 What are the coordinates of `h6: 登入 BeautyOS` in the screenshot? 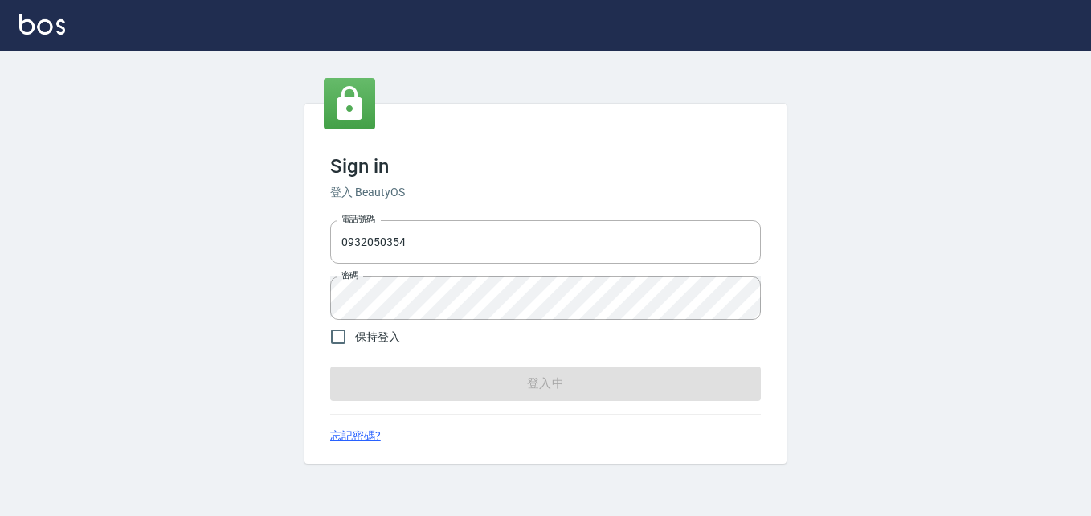 It's located at (546, 192).